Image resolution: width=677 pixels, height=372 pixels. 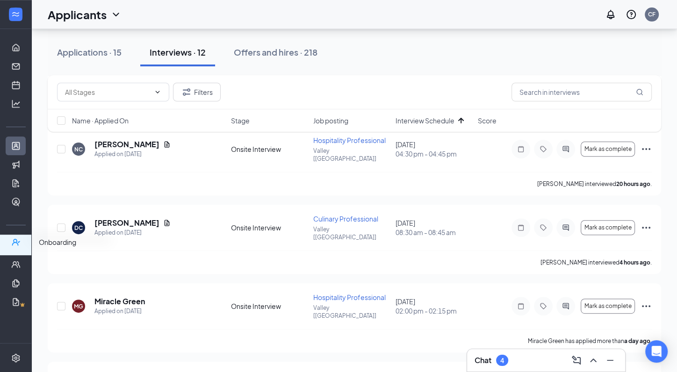 What do you see at coordinates (178, 52) in the screenshot?
I see `div: Interviews · 12` at bounding box center [178, 52].